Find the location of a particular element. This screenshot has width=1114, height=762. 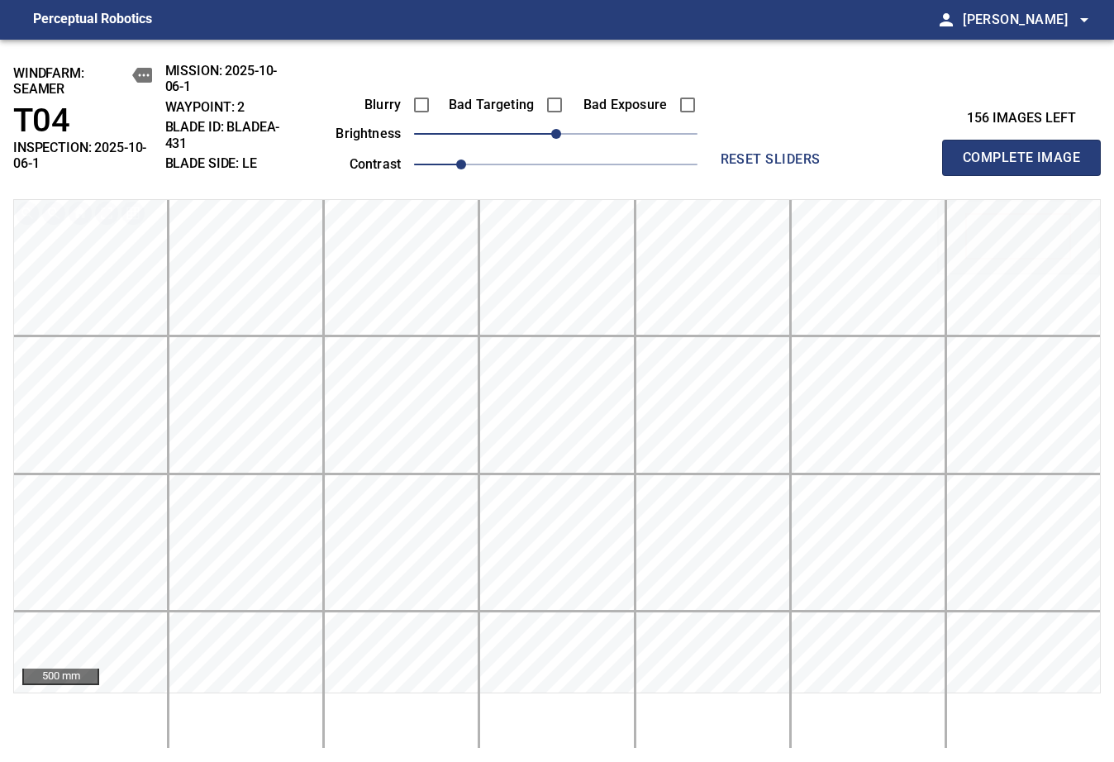

label: contrast is located at coordinates (354, 164).